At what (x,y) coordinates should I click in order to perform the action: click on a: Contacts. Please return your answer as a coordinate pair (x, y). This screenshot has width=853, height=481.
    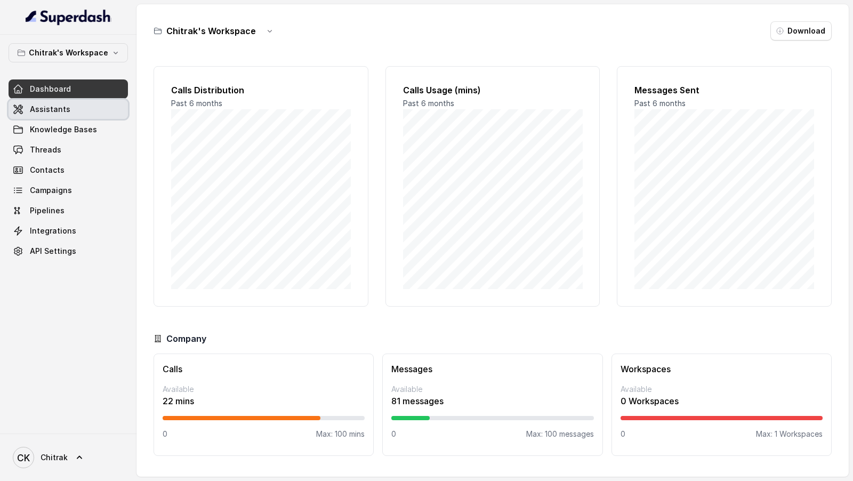
    Looking at the image, I should click on (68, 170).